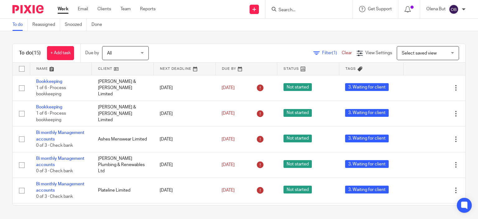 This screenshot has width=478, height=219. Describe the element at coordinates (436, 9) in the screenshot. I see `p: Olena But` at that location.